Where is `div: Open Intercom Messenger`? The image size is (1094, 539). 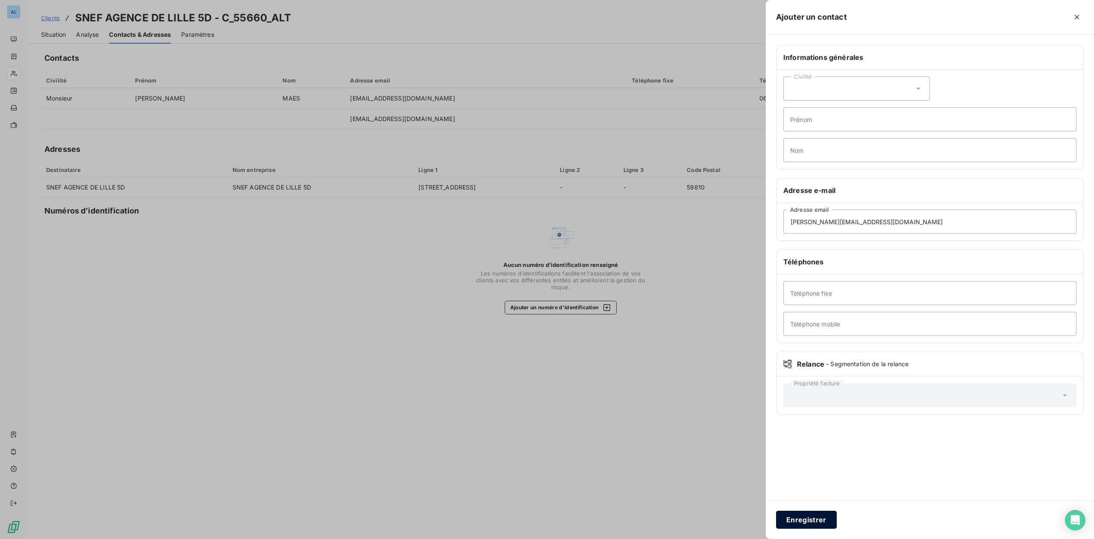
div: Open Intercom Messenger is located at coordinates (1075, 520).